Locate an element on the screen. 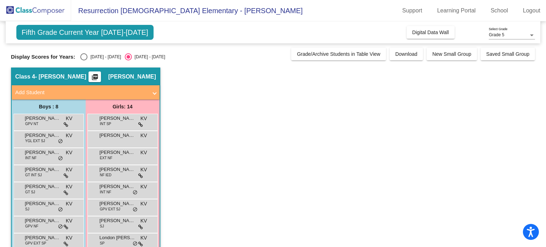 The height and width of the screenshot is (247, 546). button: Digital Data Wall is located at coordinates (431, 32).